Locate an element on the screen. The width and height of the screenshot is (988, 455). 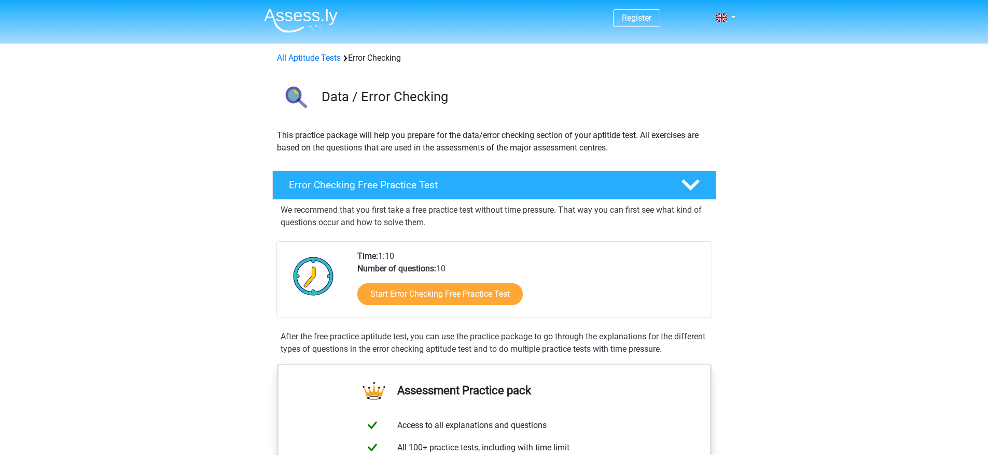
p: We recommend that you first take a free practice test without time pressure. That way you can fir... is located at coordinates (494, 216).